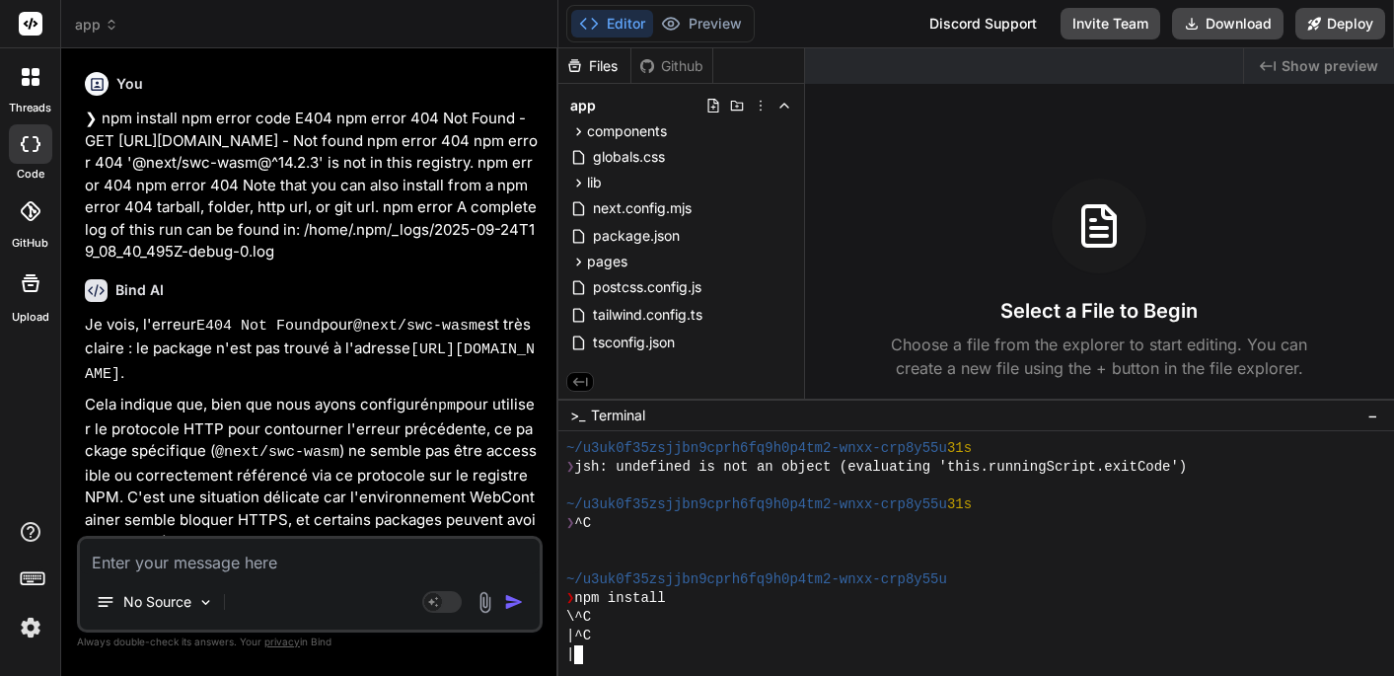  What do you see at coordinates (1110, 24) in the screenshot?
I see `button: Invite Team` at bounding box center [1110, 24].